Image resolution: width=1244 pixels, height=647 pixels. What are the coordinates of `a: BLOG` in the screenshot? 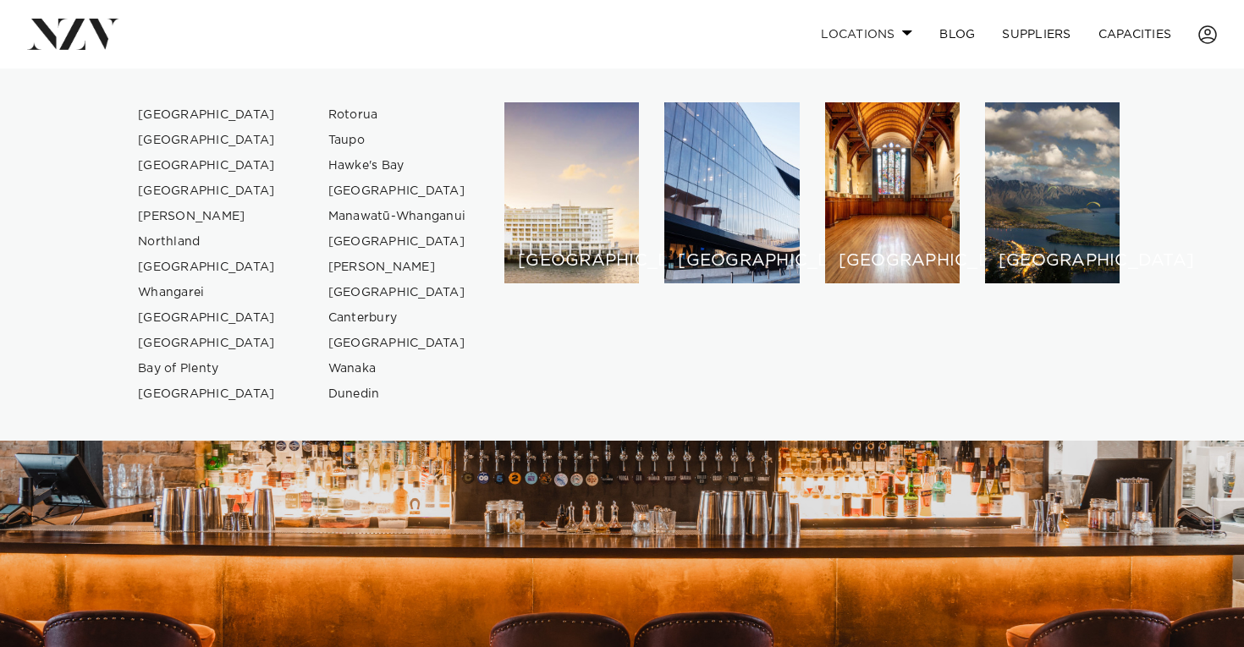 It's located at (957, 34).